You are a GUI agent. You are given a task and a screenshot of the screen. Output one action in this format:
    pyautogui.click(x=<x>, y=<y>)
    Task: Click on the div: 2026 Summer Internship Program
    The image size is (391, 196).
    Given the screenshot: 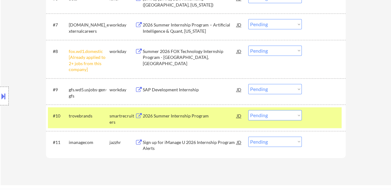 What is the action you would take?
    pyautogui.click(x=190, y=116)
    